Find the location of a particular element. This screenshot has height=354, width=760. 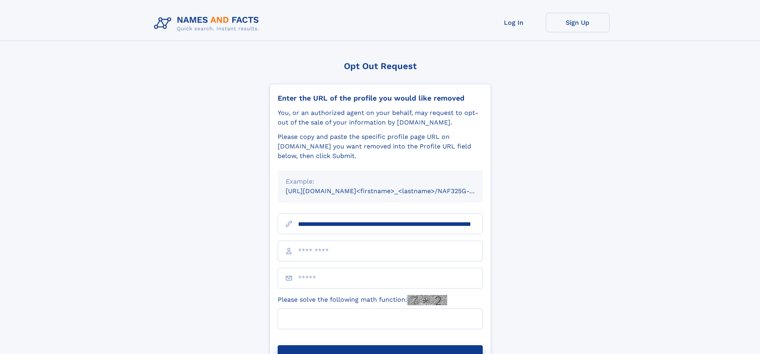

div: Enter the URL of the profile you would like removed is located at coordinates (380, 98).